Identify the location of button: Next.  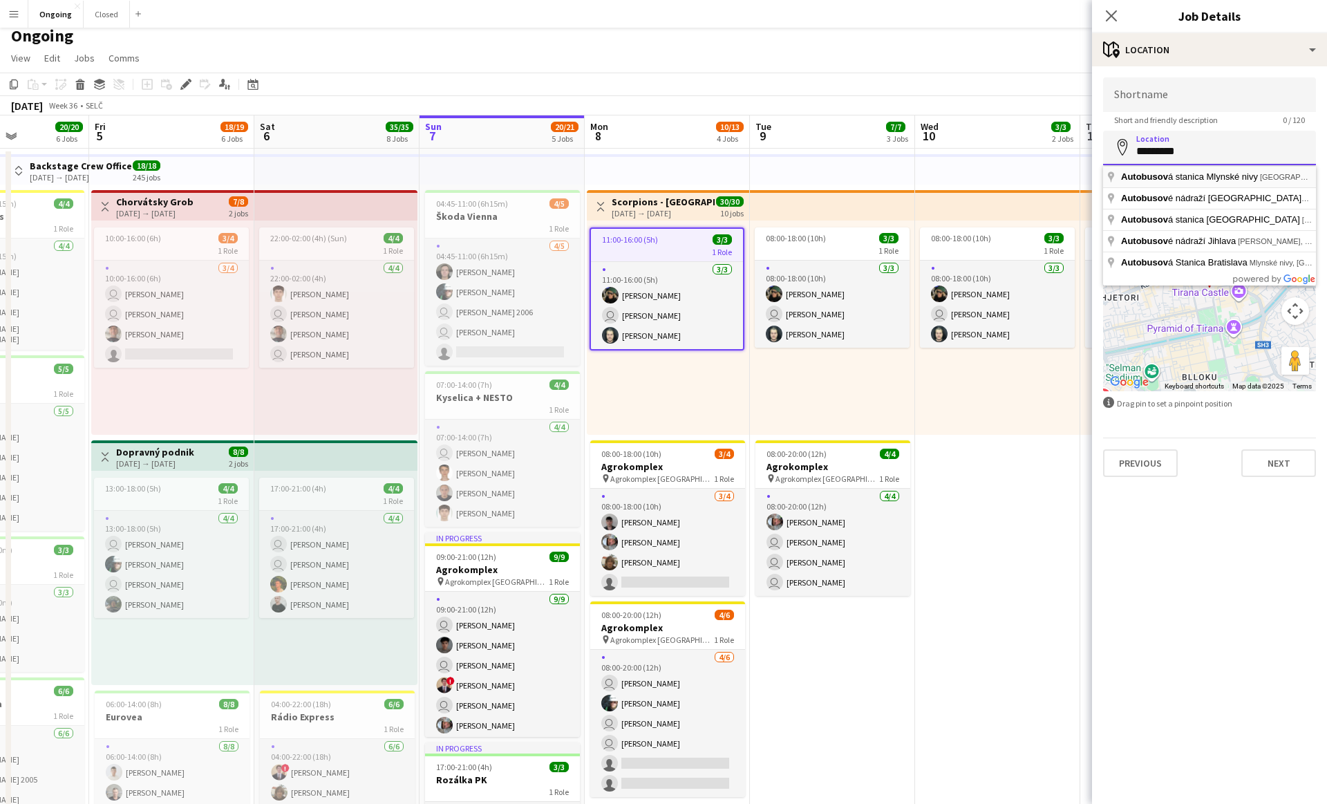
(1279, 463).